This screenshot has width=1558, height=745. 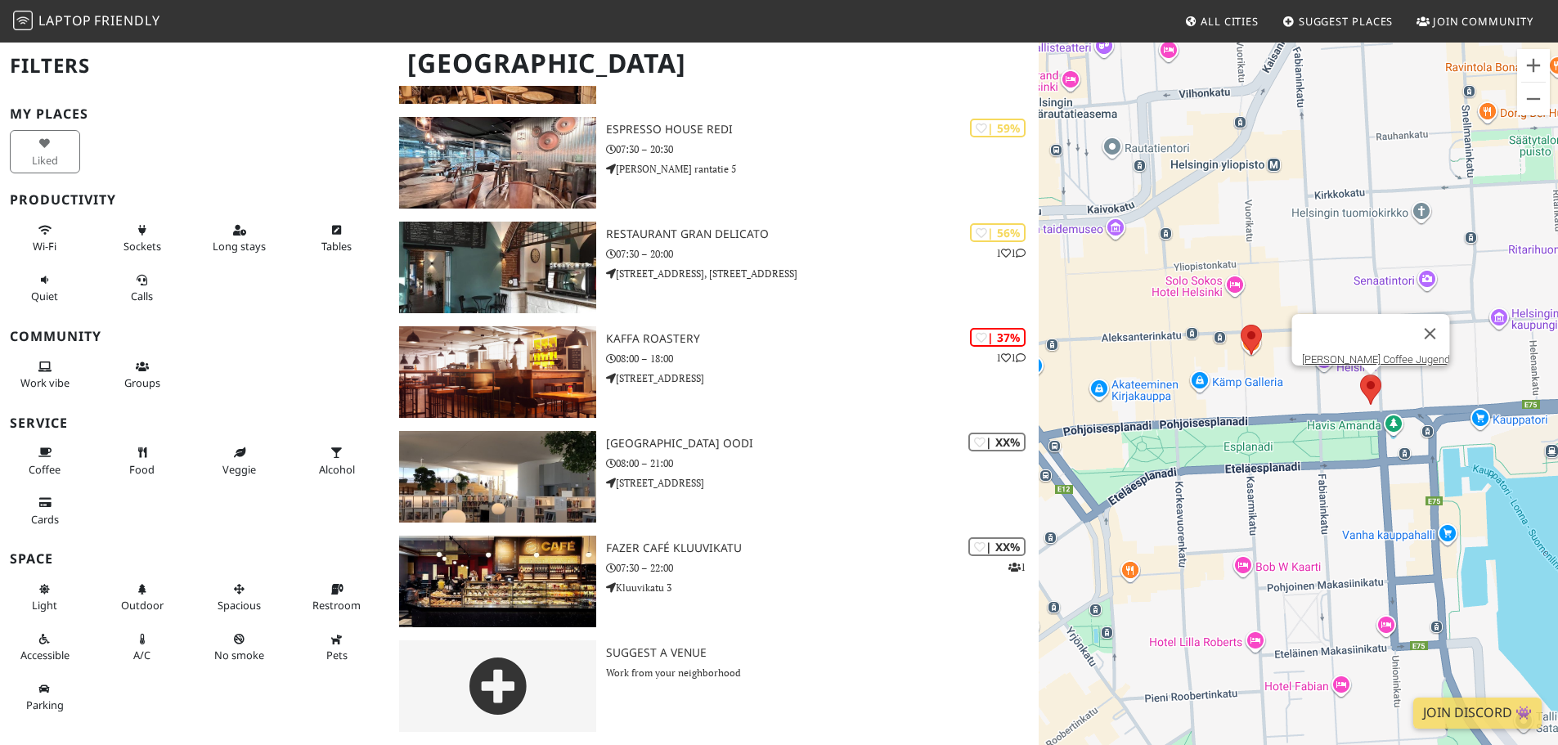 What do you see at coordinates (45, 655) in the screenshot?
I see `span: Accessible` at bounding box center [45, 655].